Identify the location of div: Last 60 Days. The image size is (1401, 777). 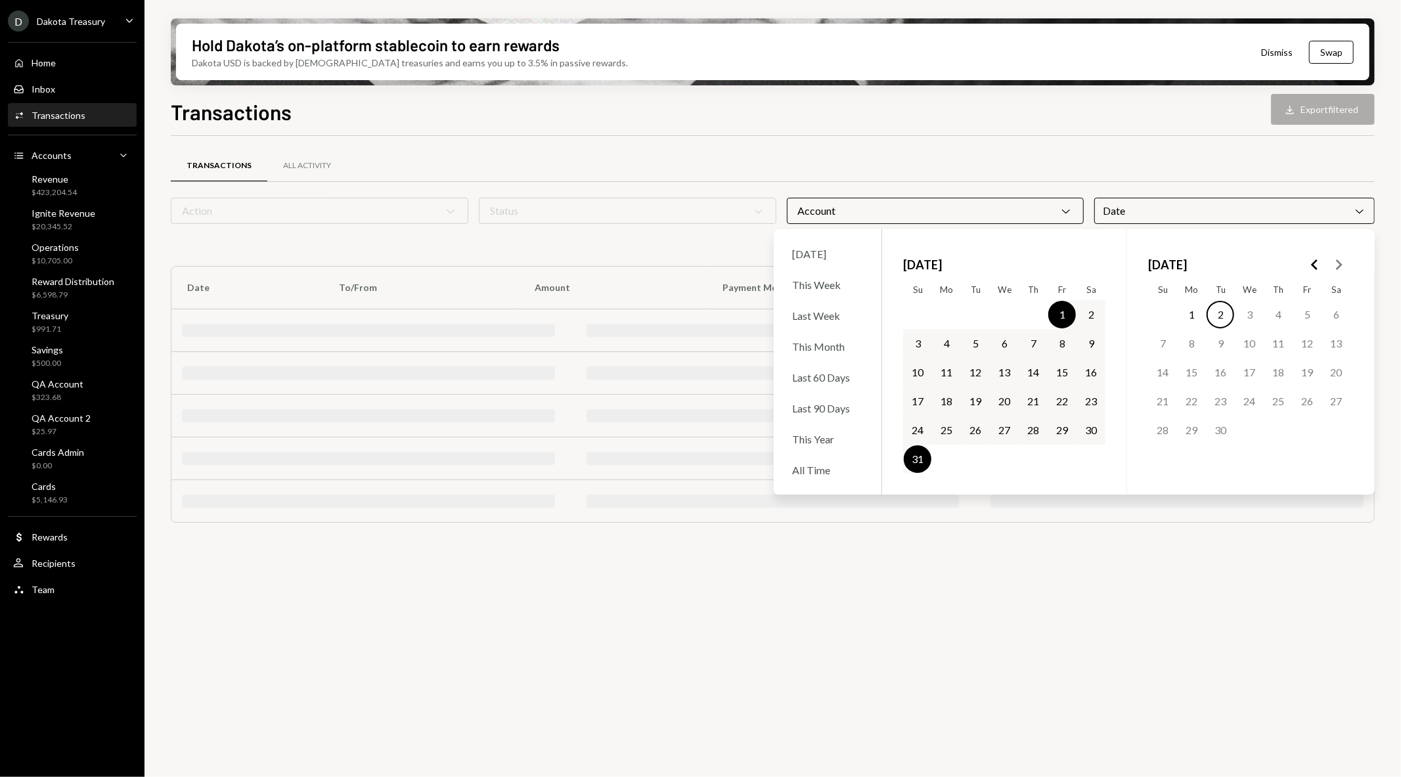
(828, 377).